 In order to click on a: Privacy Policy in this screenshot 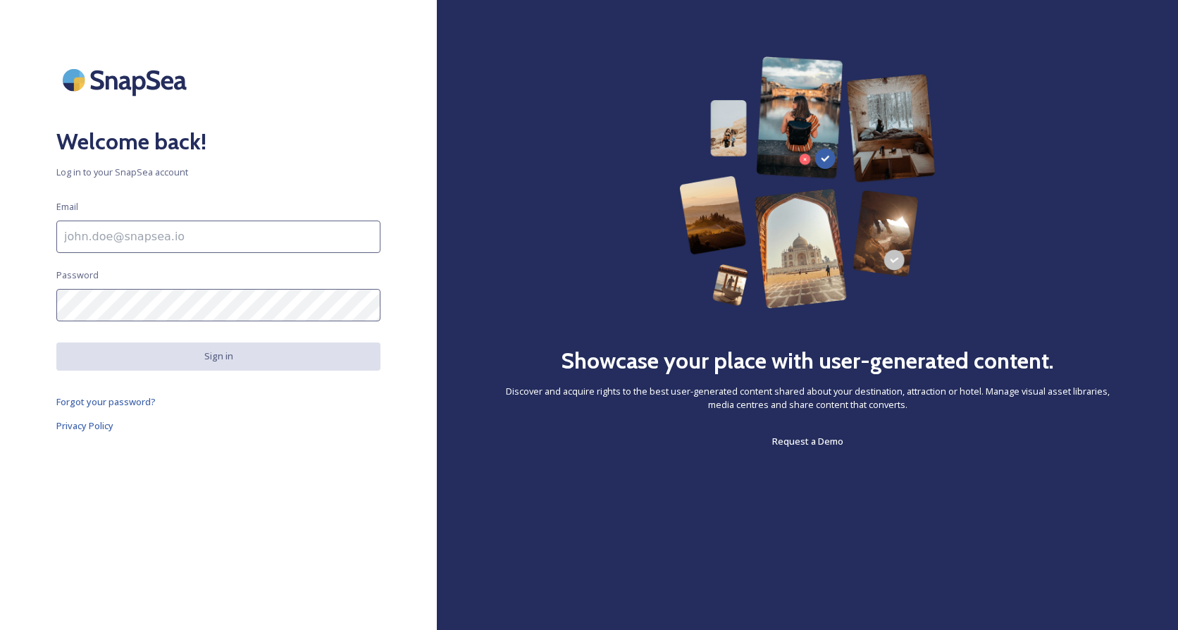, I will do `click(218, 425)`.